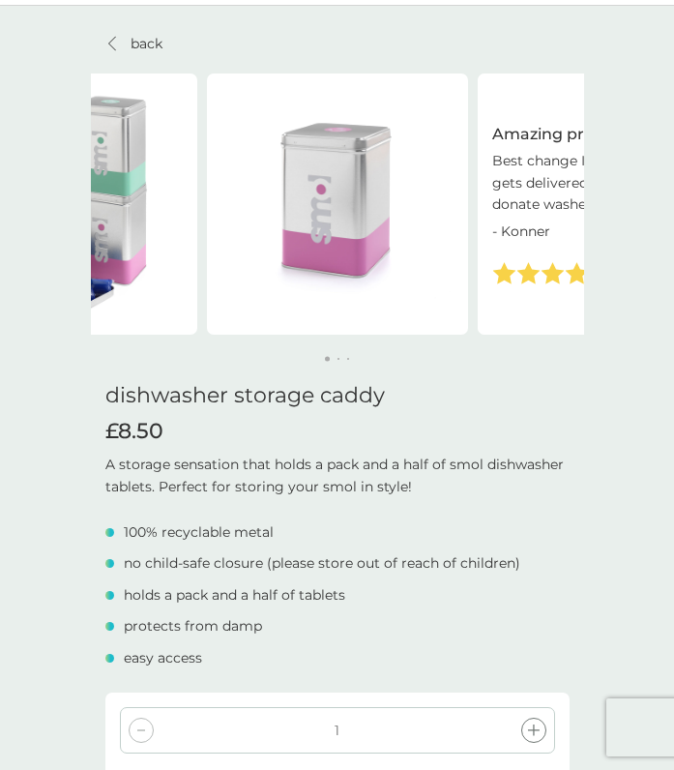 The image size is (674, 770). What do you see at coordinates (198, 532) in the screenshot?
I see `p: 100% recyclable metal` at bounding box center [198, 532].